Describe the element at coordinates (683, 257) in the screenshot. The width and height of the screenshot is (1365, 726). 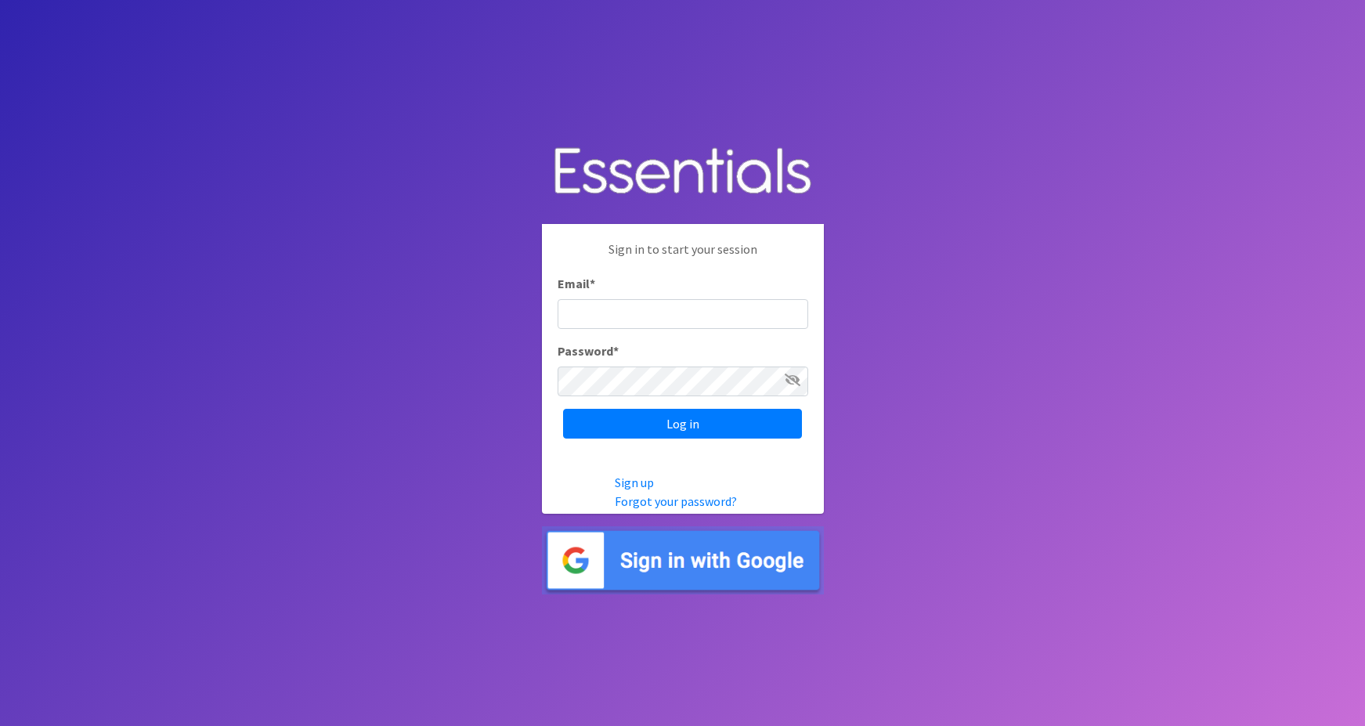
I see `p: Sign in to start your session` at that location.